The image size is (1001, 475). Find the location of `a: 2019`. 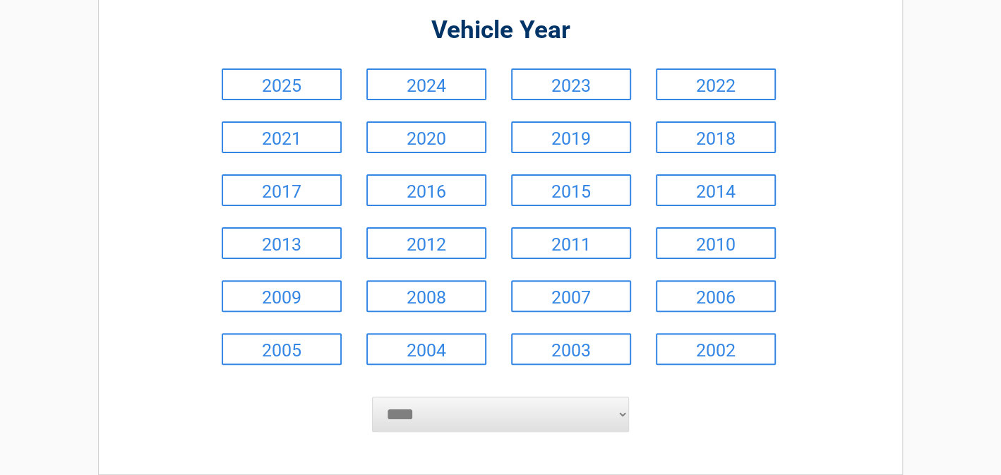

a: 2019 is located at coordinates (571, 137).